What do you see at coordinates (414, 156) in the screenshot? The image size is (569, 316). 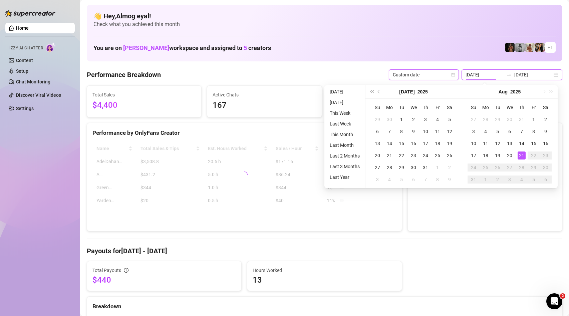 I see `div: 23` at bounding box center [414, 156].